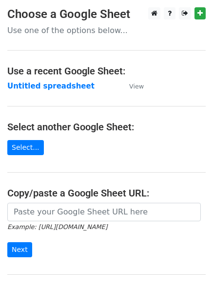 The image size is (213, 284). What do you see at coordinates (106, 127) in the screenshot?
I see `h4: Select another Google Sheet:` at bounding box center [106, 127].